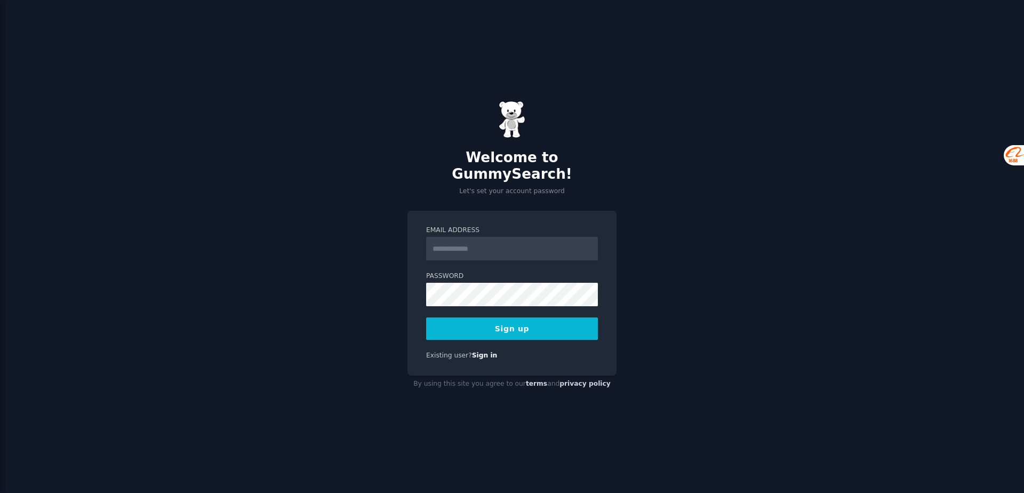 The image size is (1024, 493). I want to click on span: Existing user?, so click(449, 355).